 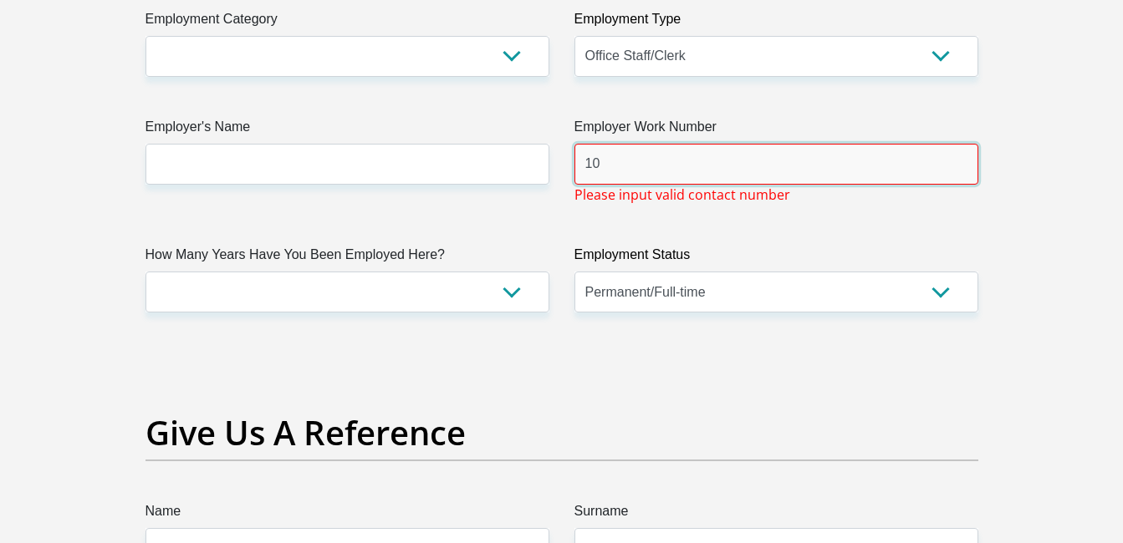 What do you see at coordinates (776, 258) in the screenshot?
I see `label: Employment Status` at bounding box center [776, 258].